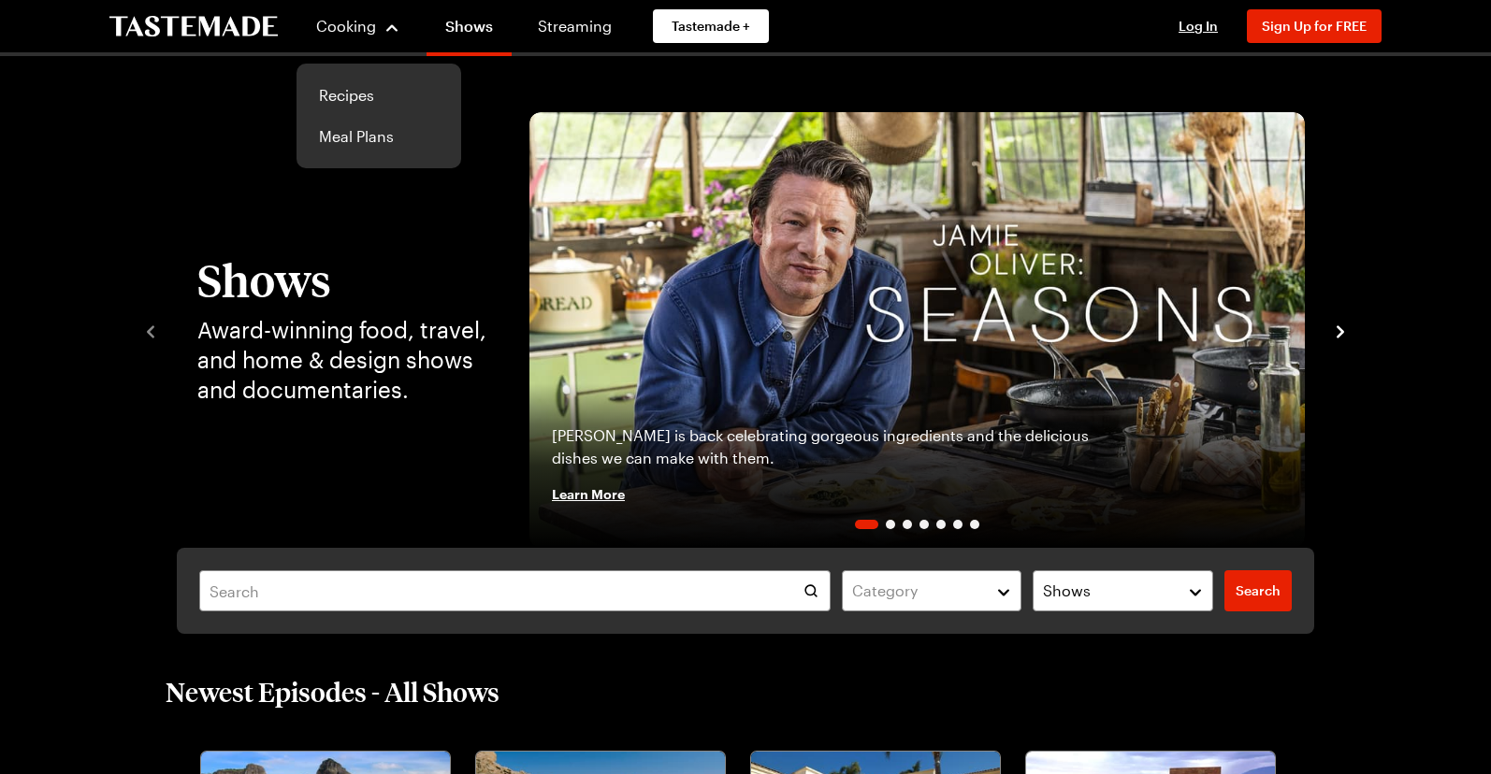 This screenshot has height=774, width=1491. Describe the element at coordinates (1198, 25) in the screenshot. I see `span: Log In` at that location.